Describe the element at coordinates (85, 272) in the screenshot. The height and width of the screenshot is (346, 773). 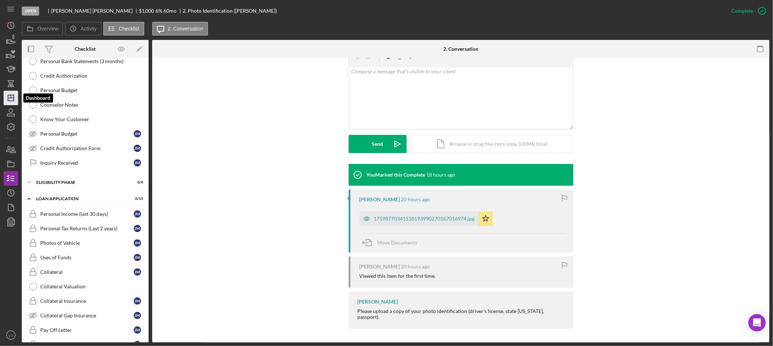
I see `a: CollateralJM` at that location.